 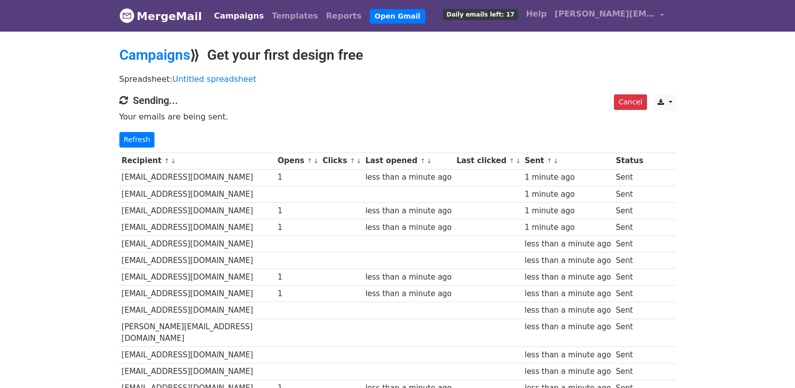 I want to click on th: Clicks, so click(x=341, y=161).